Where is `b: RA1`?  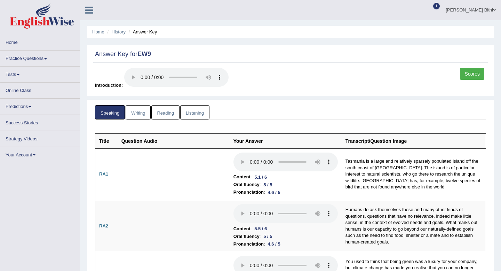 b: RA1 is located at coordinates (104, 174).